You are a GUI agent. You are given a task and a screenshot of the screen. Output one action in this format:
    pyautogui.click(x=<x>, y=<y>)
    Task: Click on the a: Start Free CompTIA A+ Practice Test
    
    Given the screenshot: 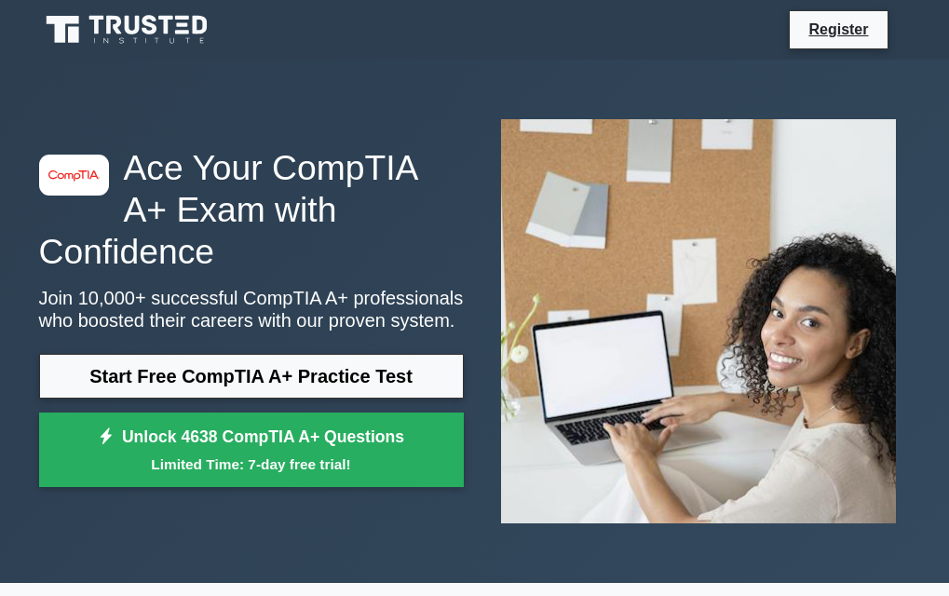 What is the action you would take?
    pyautogui.click(x=251, y=376)
    